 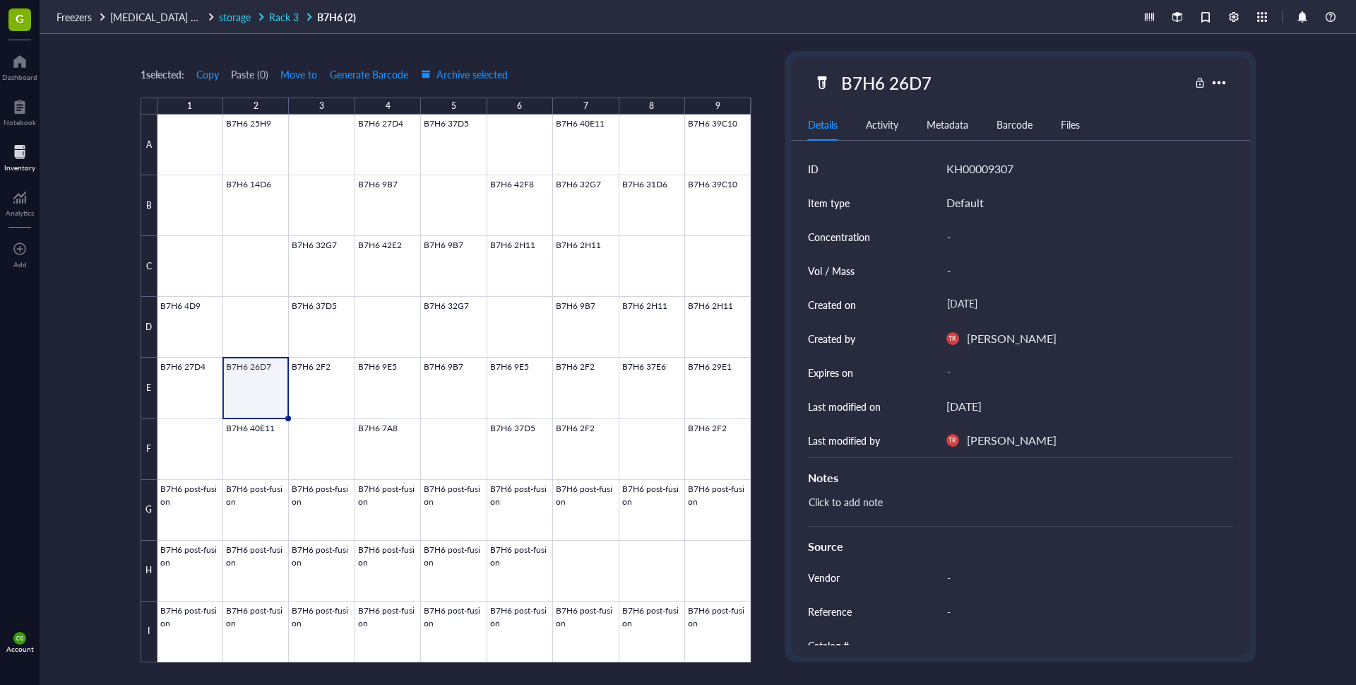 What do you see at coordinates (1021, 478) in the screenshot?
I see `div: Notes` at bounding box center [1021, 478].